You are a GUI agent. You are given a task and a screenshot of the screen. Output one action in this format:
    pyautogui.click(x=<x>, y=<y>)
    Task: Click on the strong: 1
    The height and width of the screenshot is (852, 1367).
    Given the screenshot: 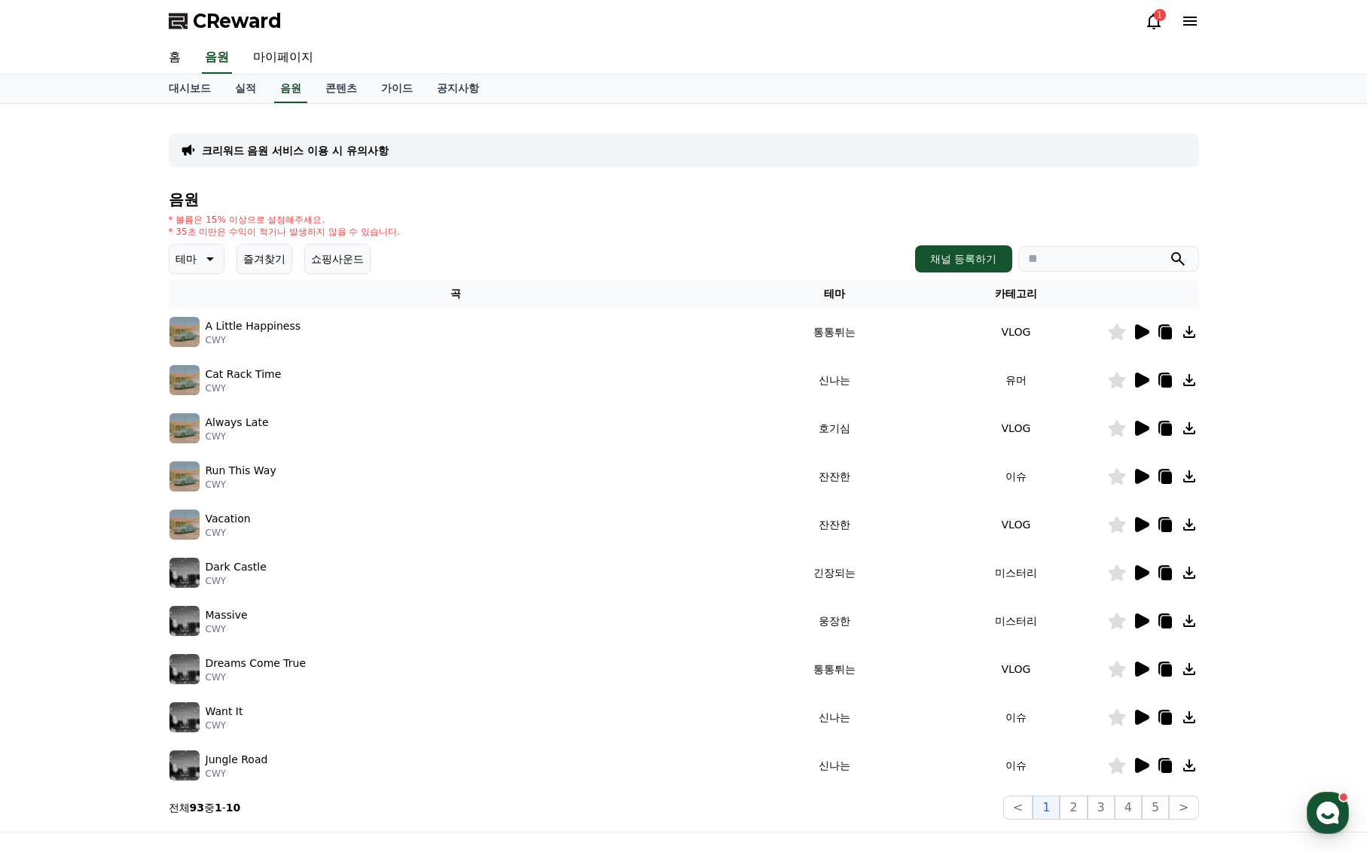 What is the action you would take?
    pyautogui.click(x=218, y=808)
    